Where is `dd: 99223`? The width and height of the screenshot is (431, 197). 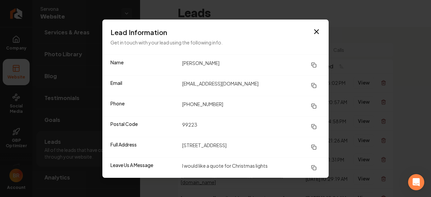 dd: 99223 is located at coordinates (251, 127).